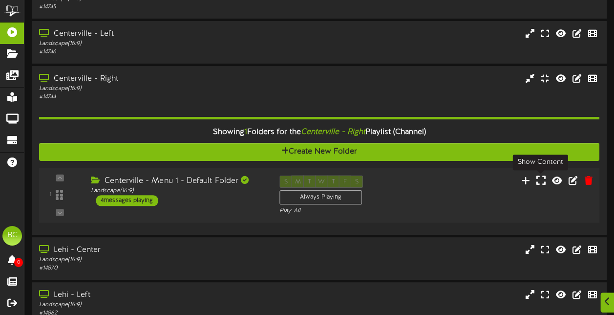 This screenshot has height=315, width=614. Describe the element at coordinates (320, 197) in the screenshot. I see `div: Always Playing` at that location.